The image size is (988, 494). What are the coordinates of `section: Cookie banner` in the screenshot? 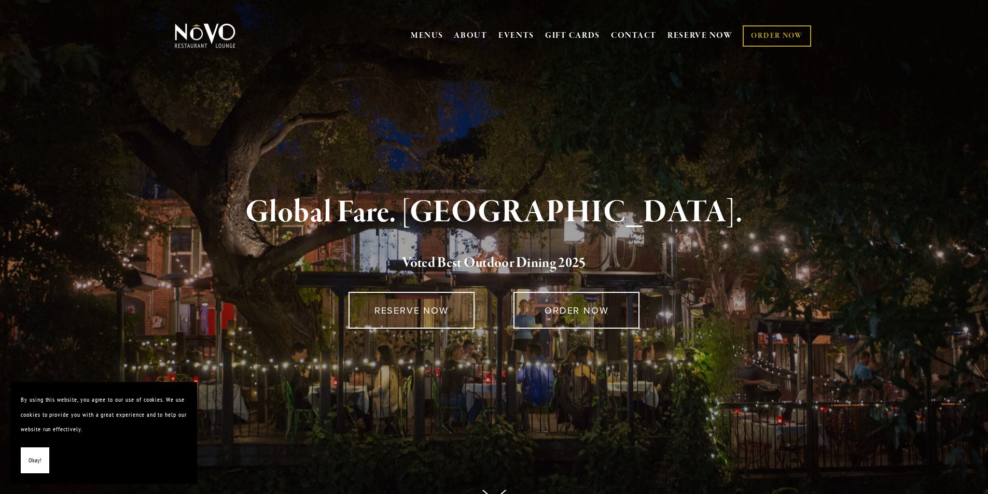 It's located at (104, 433).